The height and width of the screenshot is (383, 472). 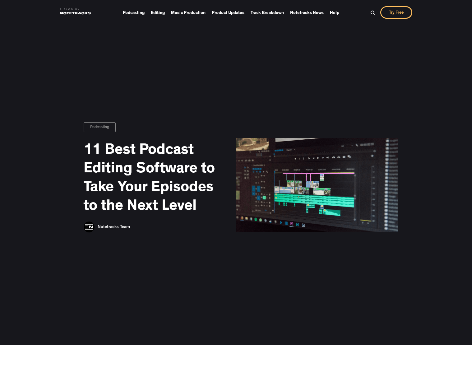 What do you see at coordinates (114, 227) in the screenshot?
I see `a: Notetracks Team` at bounding box center [114, 227].